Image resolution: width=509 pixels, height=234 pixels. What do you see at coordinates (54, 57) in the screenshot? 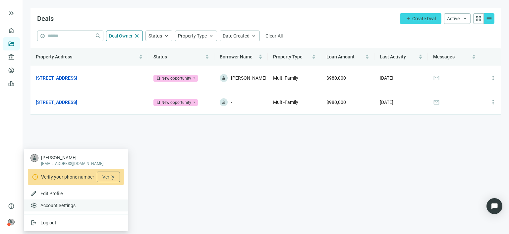
I see `span: Property Address` at bounding box center [54, 57].